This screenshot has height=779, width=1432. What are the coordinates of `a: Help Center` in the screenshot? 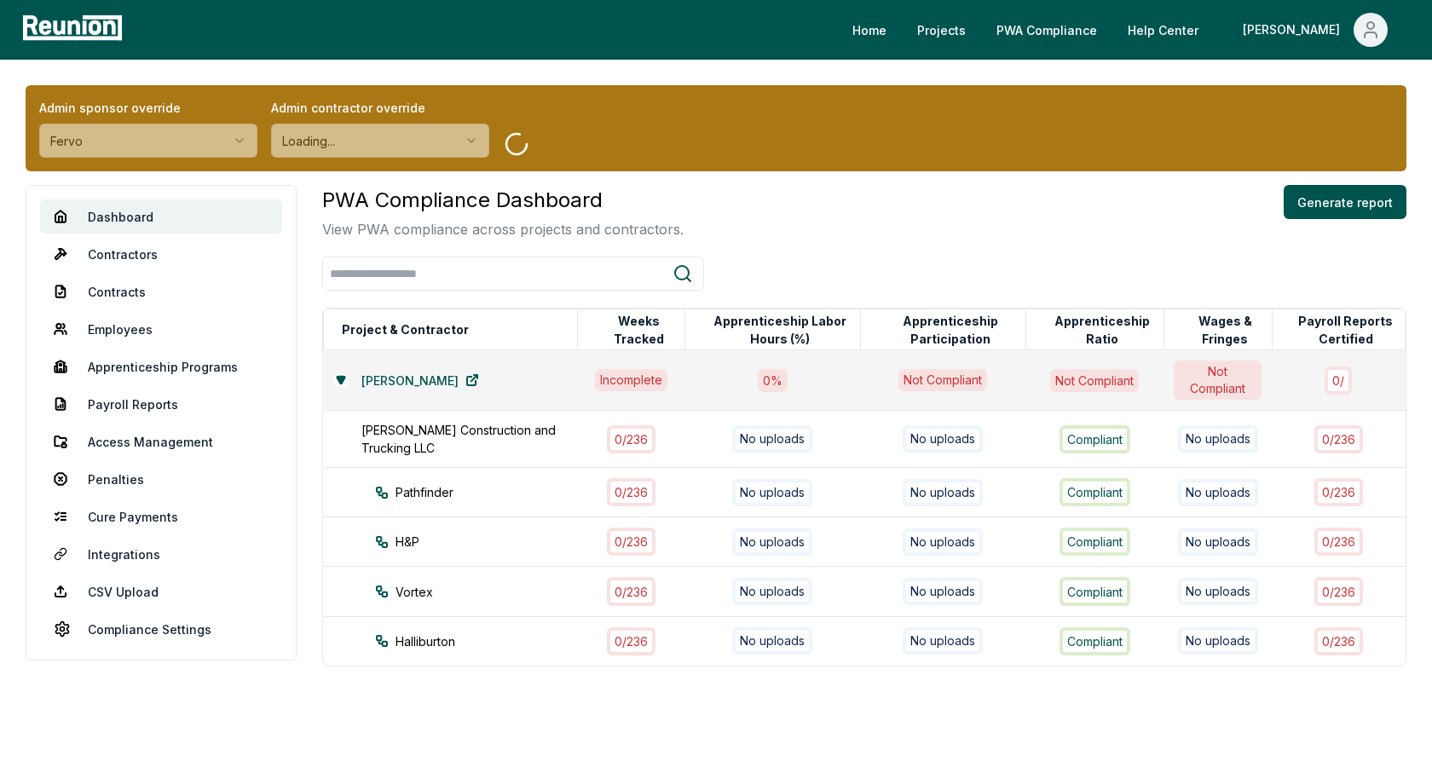 It's located at (1163, 30).